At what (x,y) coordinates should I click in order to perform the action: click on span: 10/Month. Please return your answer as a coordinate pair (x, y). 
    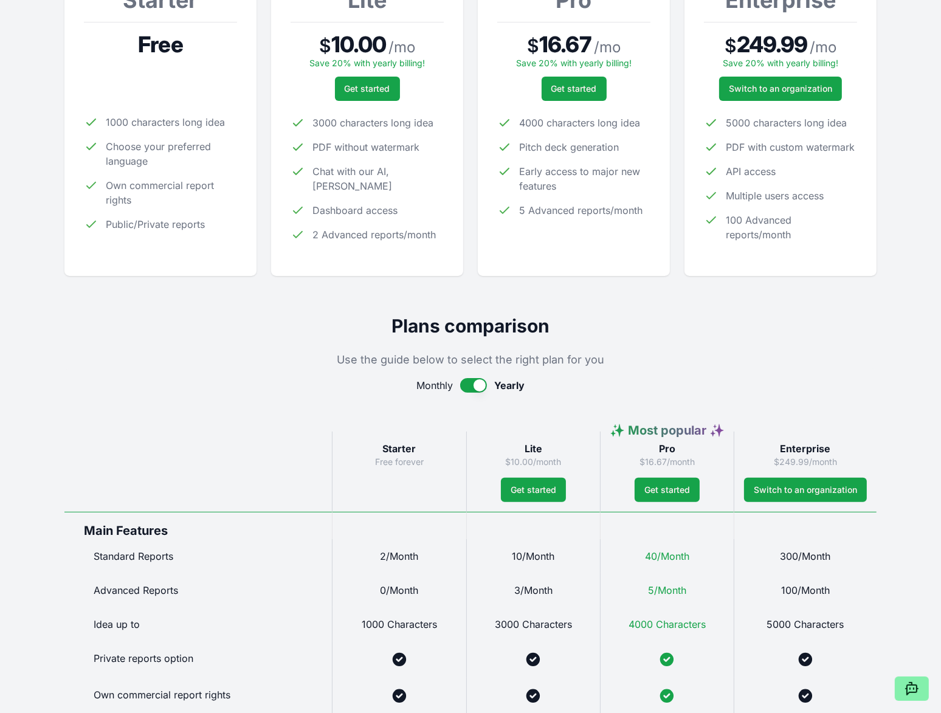
    Looking at the image, I should click on (533, 556).